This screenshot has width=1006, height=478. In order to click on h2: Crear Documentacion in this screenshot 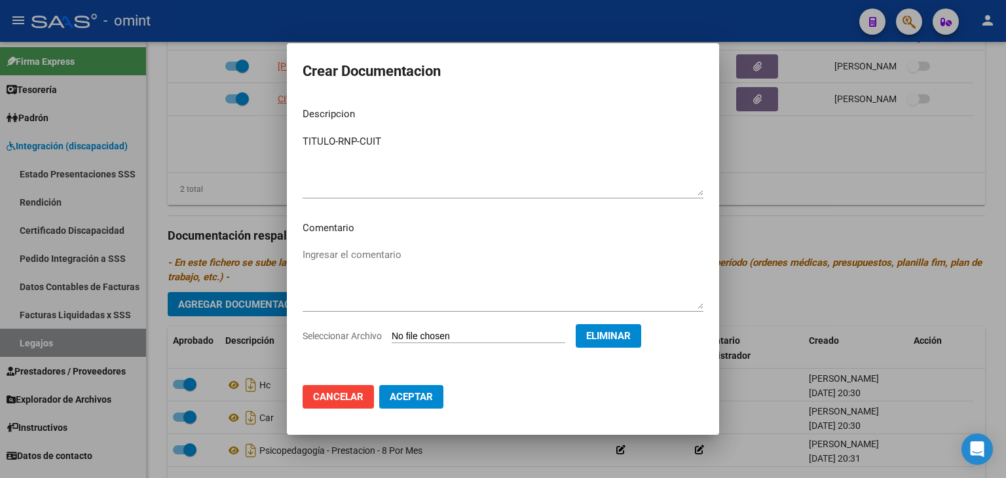, I will do `click(503, 71)`.